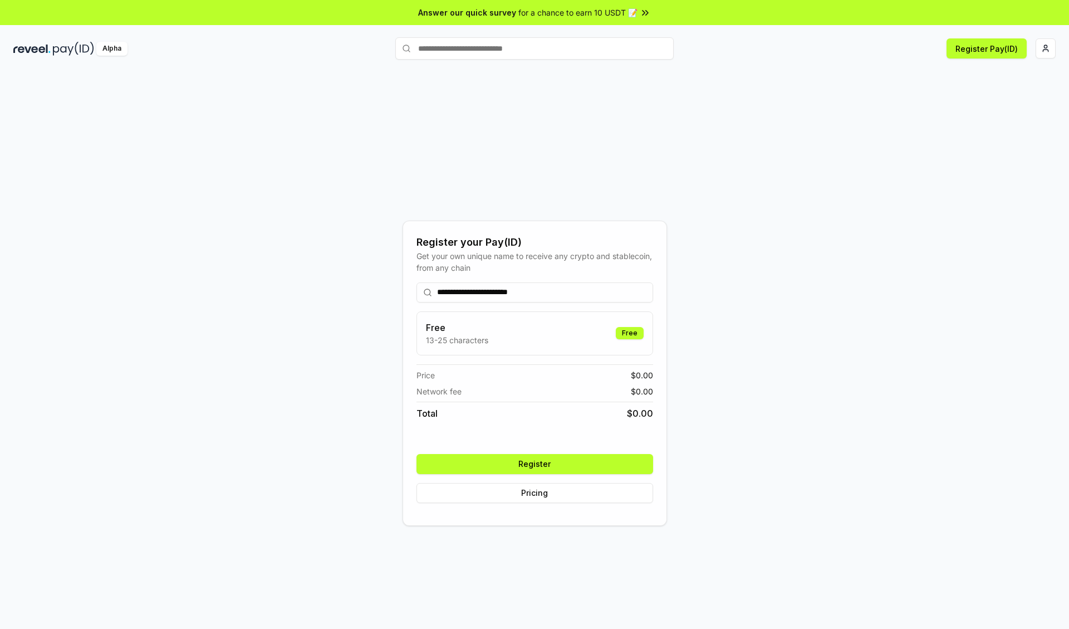 This screenshot has height=629, width=1069. I want to click on div: Get your own unique name to receive any crypto and stablecoin, from any chain, so click(534, 262).